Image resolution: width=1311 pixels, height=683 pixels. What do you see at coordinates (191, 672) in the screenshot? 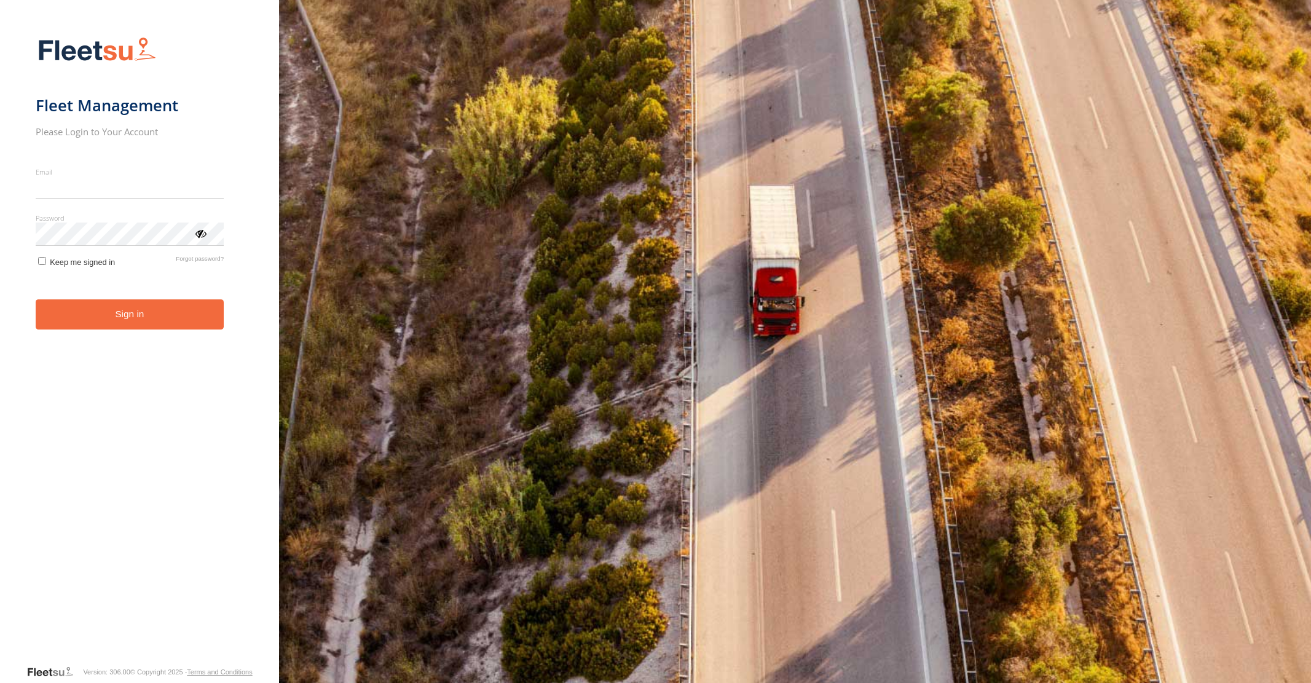
I see `div: © Copyright 2025 -` at bounding box center [191, 672].